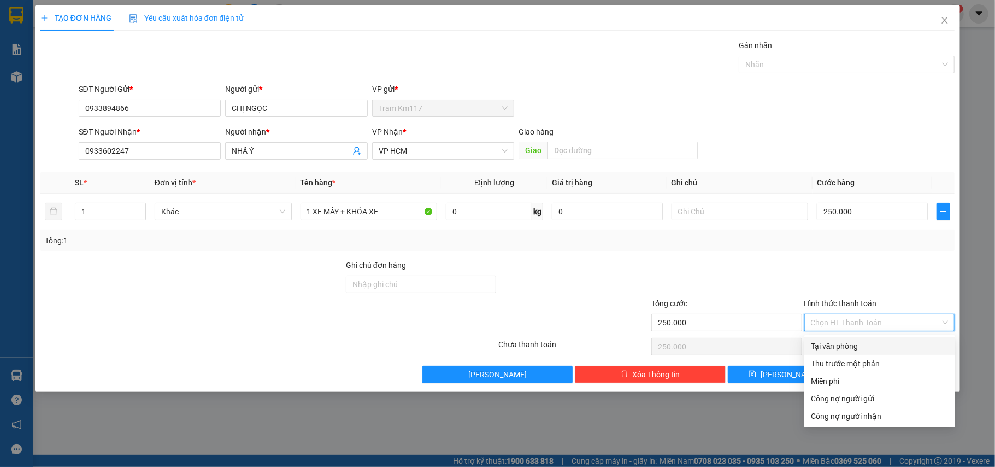  Describe the element at coordinates (880, 381) in the screenshot. I see `div: Miễn phí` at that location.